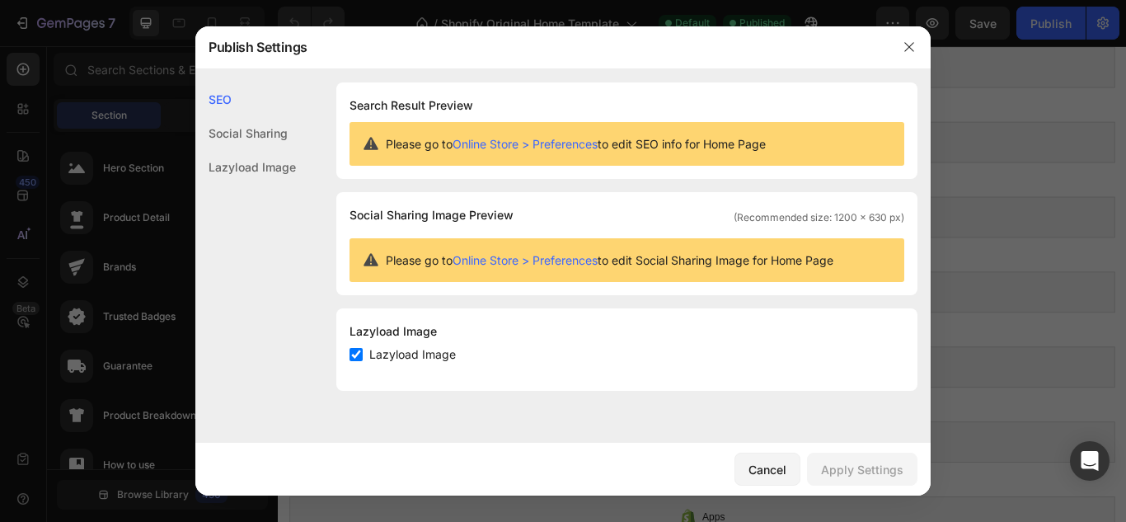  I want to click on button: Cancel, so click(768, 469).